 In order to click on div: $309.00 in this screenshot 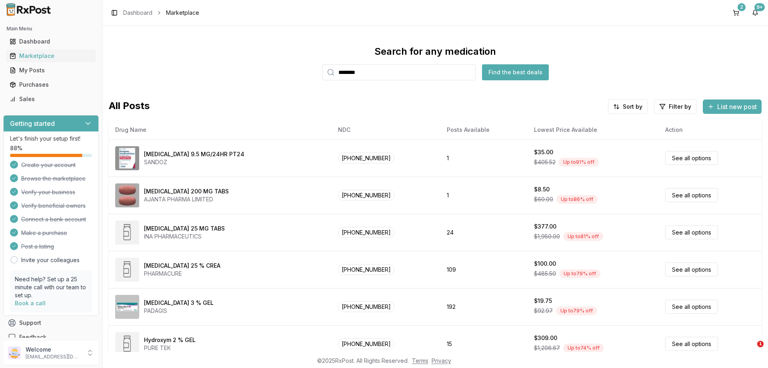, I will do `click(545, 338)`.